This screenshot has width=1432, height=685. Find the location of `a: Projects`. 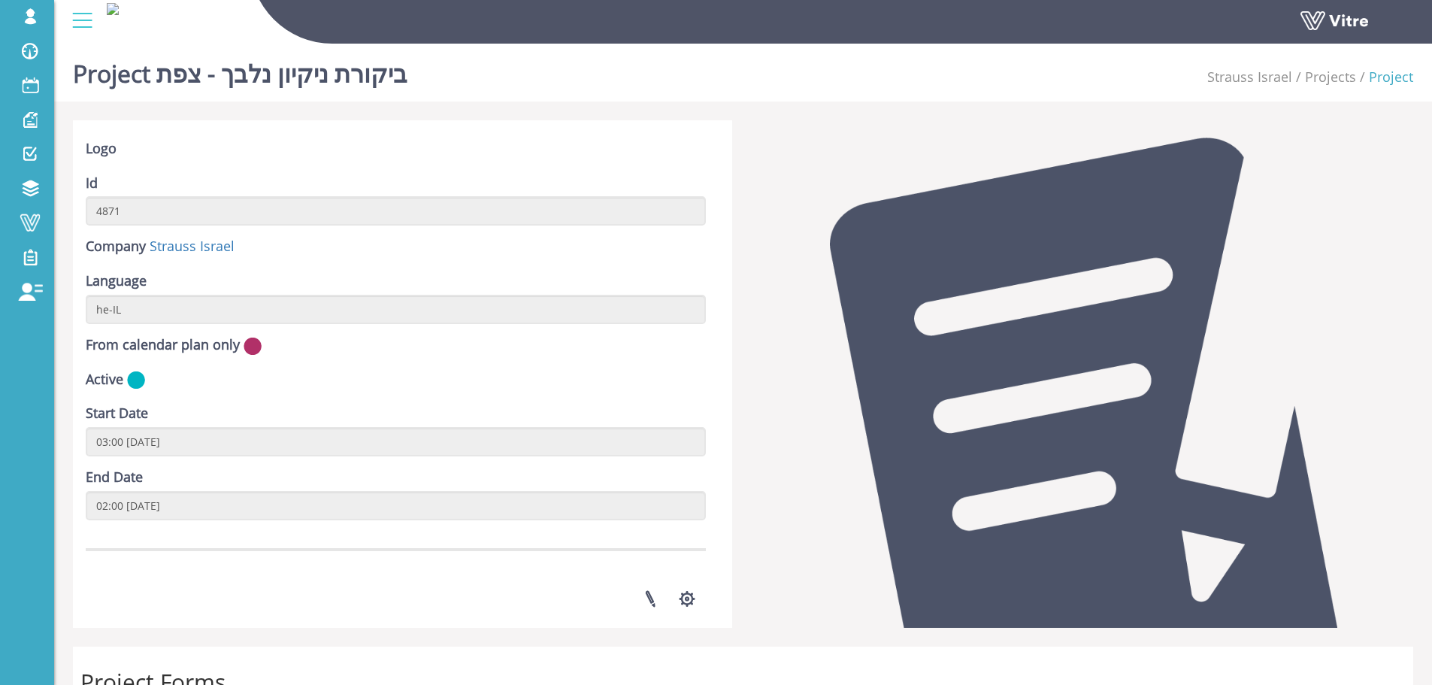

a: Projects is located at coordinates (1330, 77).